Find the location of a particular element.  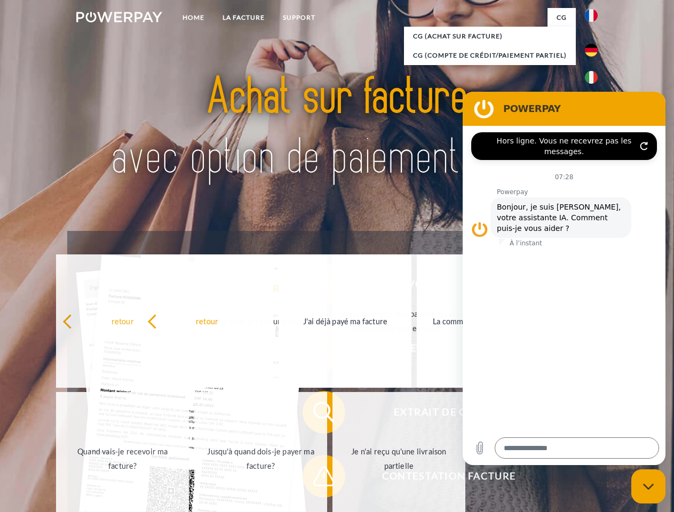

img: logo-powerpay-white.svg is located at coordinates (119, 17).